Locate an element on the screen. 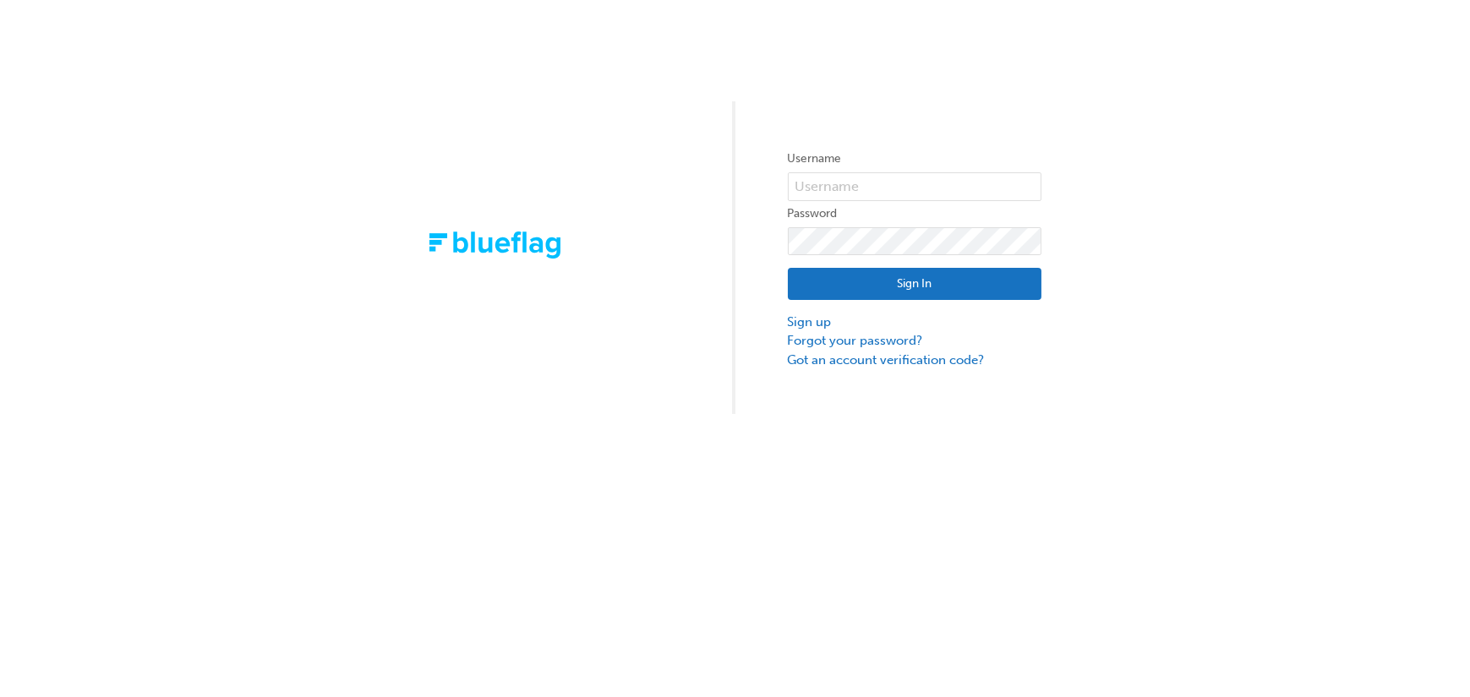  img: Trak is located at coordinates (495, 244).